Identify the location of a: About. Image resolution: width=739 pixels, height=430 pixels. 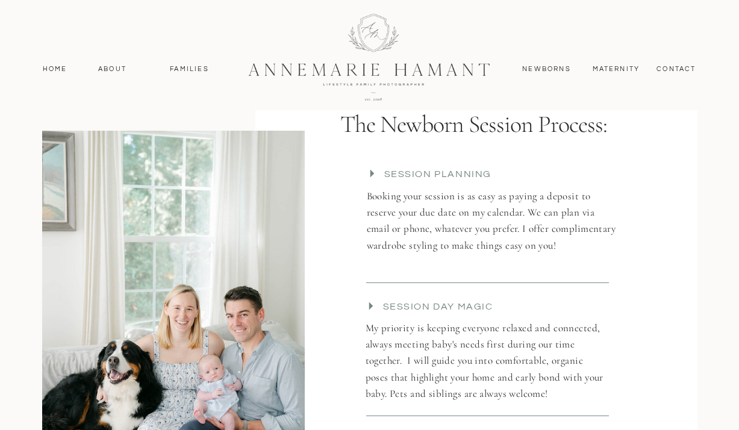
(113, 69).